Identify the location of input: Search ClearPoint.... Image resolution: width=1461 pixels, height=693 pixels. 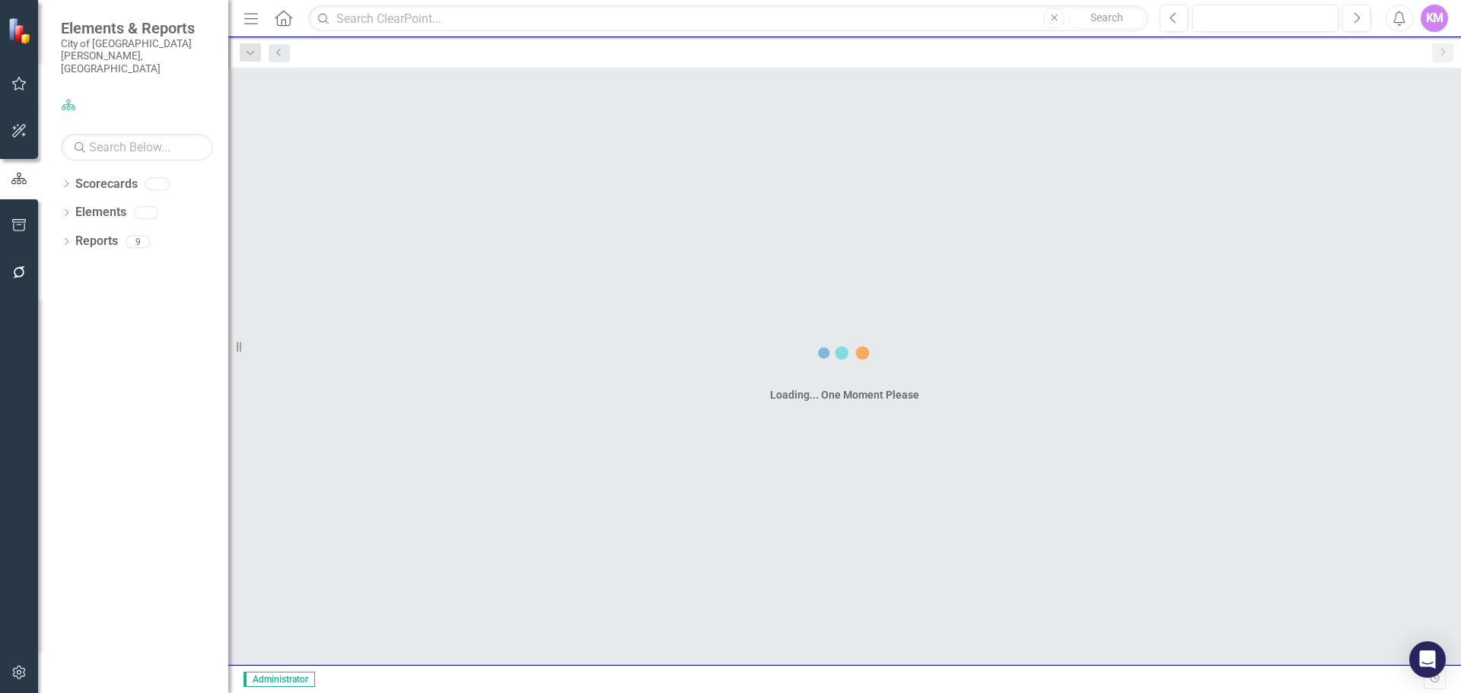
(728, 18).